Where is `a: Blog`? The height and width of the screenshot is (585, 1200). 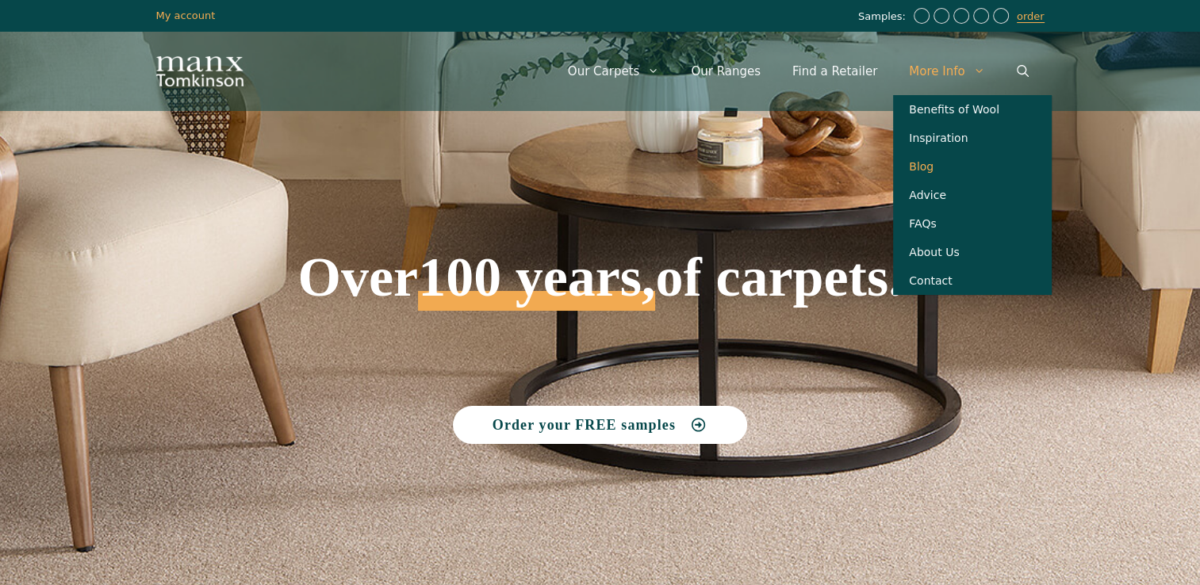 a: Blog is located at coordinates (972, 167).